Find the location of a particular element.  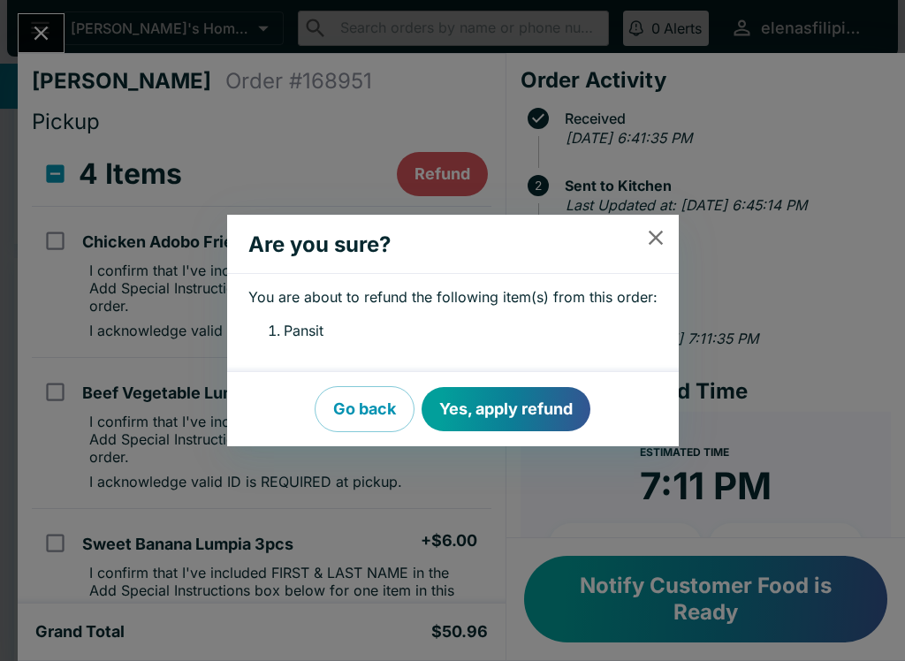

li: Pansit is located at coordinates (470, 331).